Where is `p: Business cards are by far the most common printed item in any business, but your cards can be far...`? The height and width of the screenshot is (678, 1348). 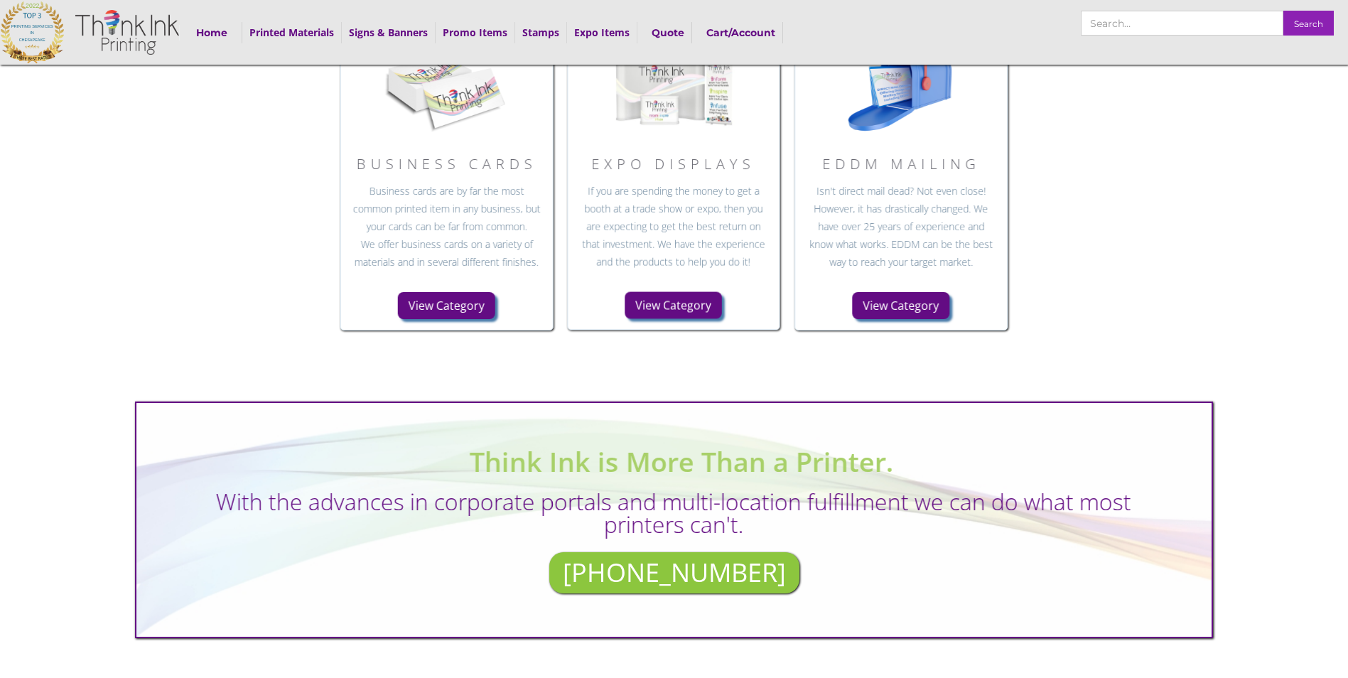 p: Business cards are by far the most common printed item in any business, but your cards can be far... is located at coordinates (446, 226).